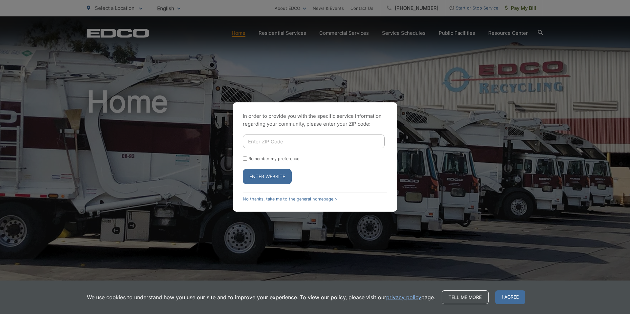  What do you see at coordinates (261, 297) in the screenshot?
I see `p: We use cookies to understand how you use our site and to improve your experience. To view our pol...` at bounding box center [261, 297].